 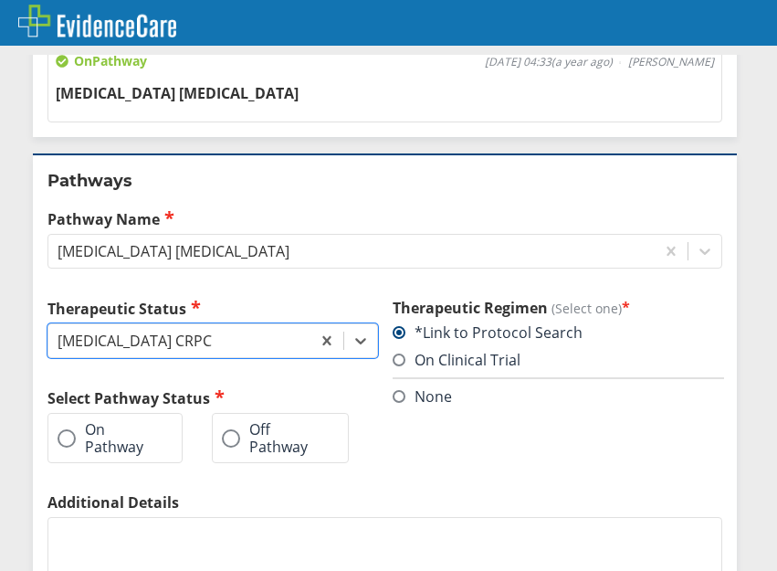 I want to click on img: EvidenceCare, so click(x=97, y=21).